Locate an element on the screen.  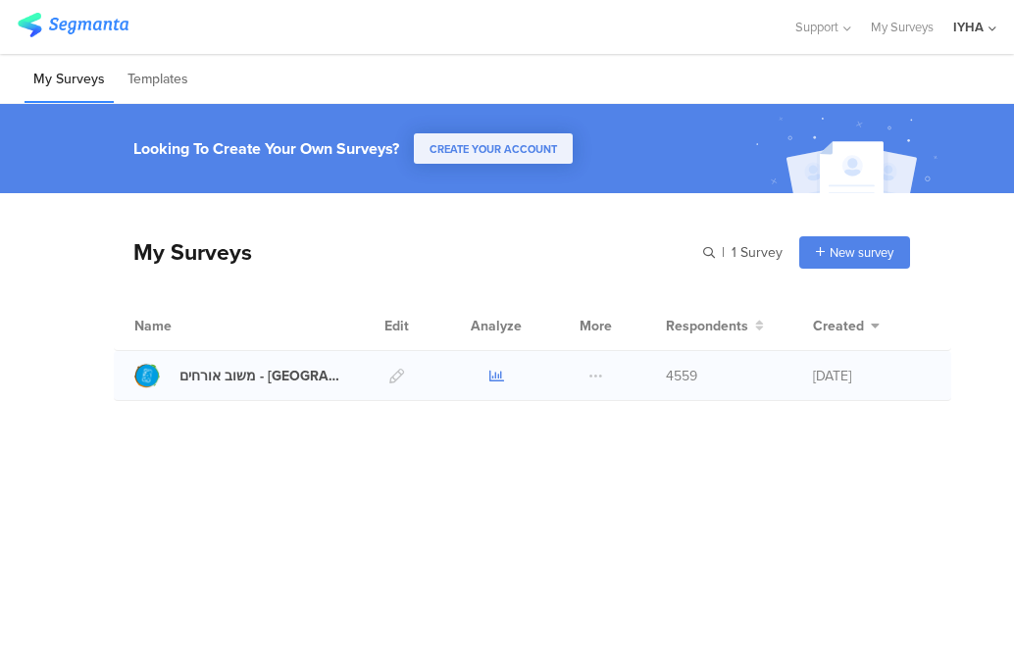
img: segmanta logo is located at coordinates (73, 25).